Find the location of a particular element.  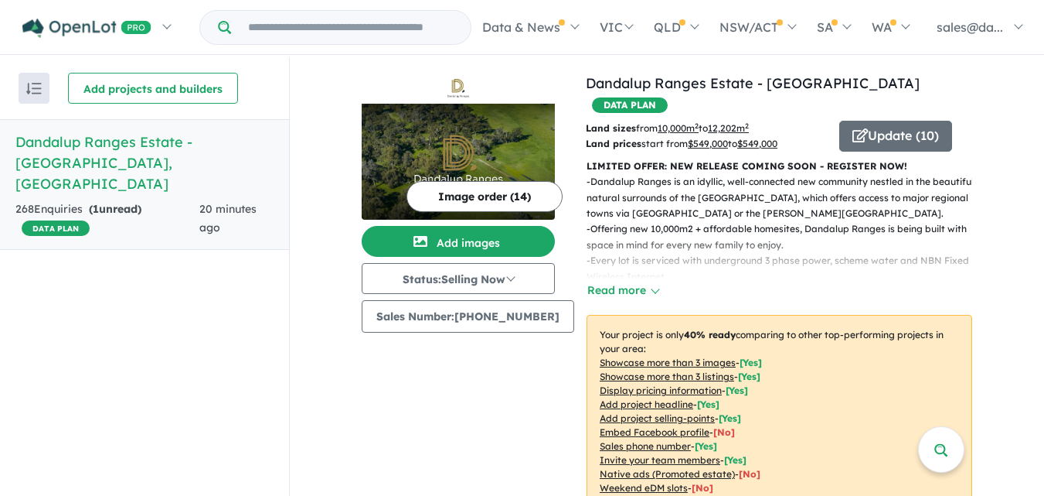

button: Add projects and builders is located at coordinates (153, 88).